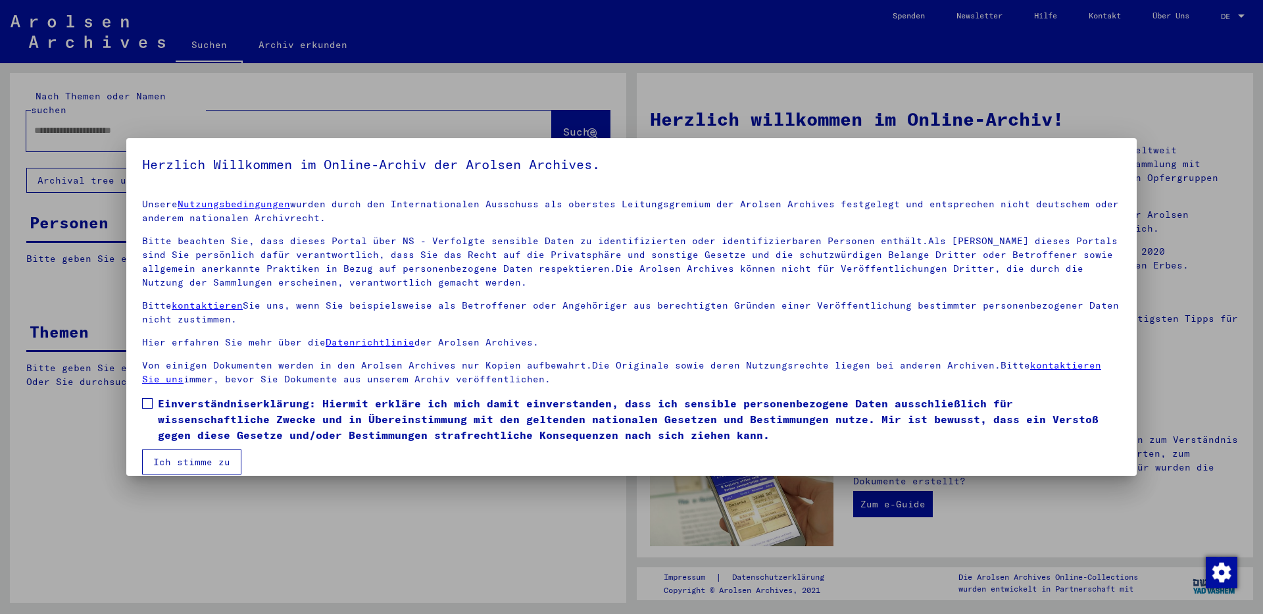  I want to click on a: kontaktieren, so click(207, 305).